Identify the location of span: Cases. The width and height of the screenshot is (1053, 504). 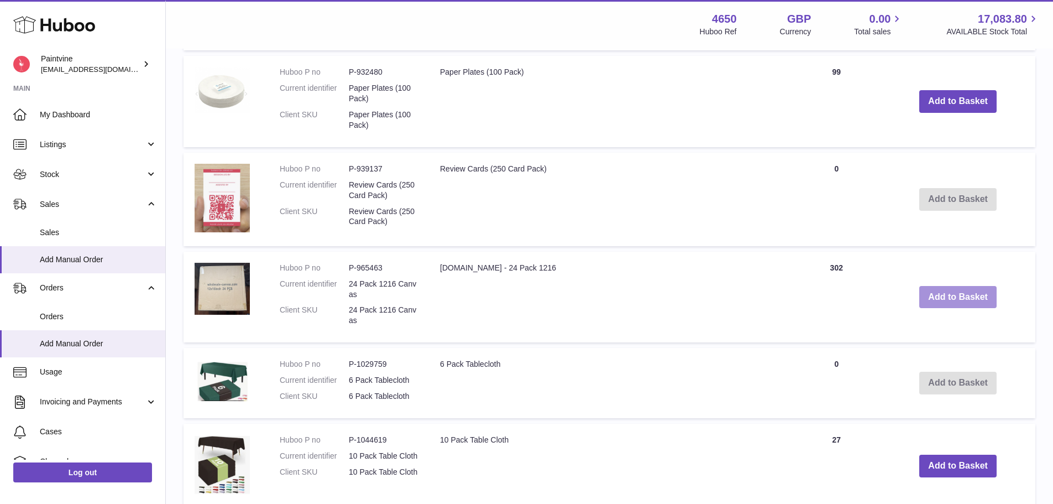
(98, 431).